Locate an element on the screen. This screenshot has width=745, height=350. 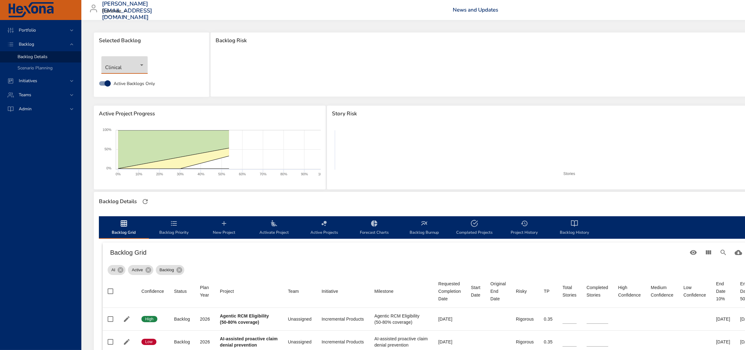
span: Scenario Planning is located at coordinates (35, 68).